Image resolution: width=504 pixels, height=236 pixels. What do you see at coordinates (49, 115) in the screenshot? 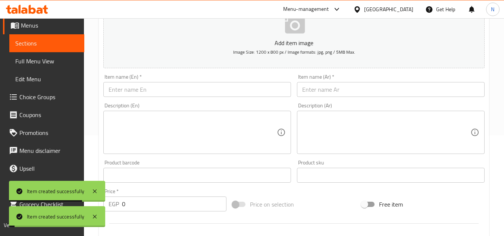
I see `span: Coupons` at bounding box center [49, 115].